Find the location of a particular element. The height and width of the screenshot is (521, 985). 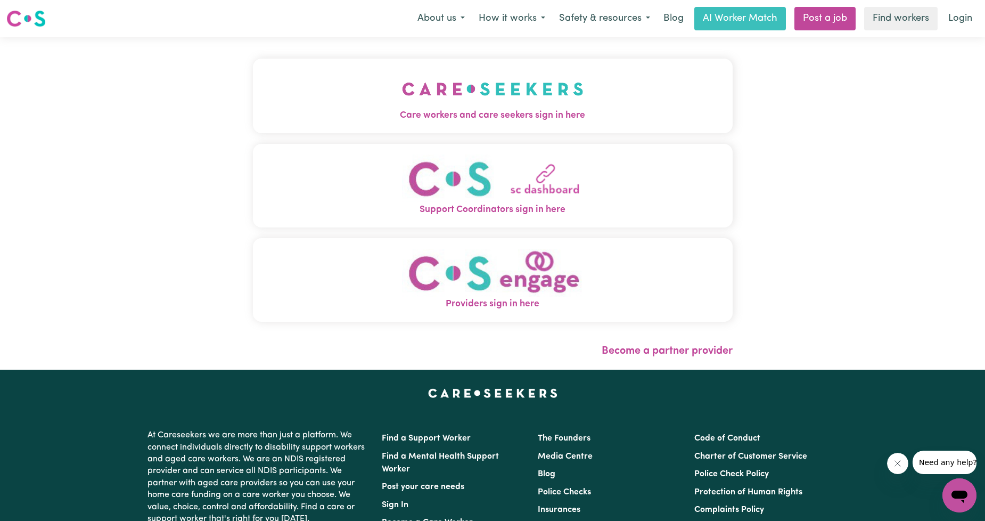

button: About us is located at coordinates (441, 19).